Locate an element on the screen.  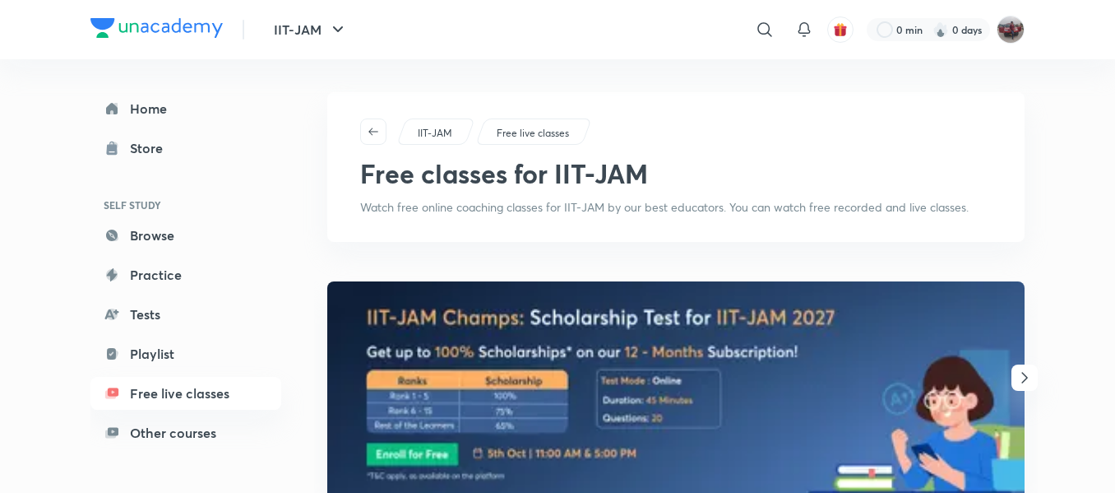
a: Store is located at coordinates (186, 148).